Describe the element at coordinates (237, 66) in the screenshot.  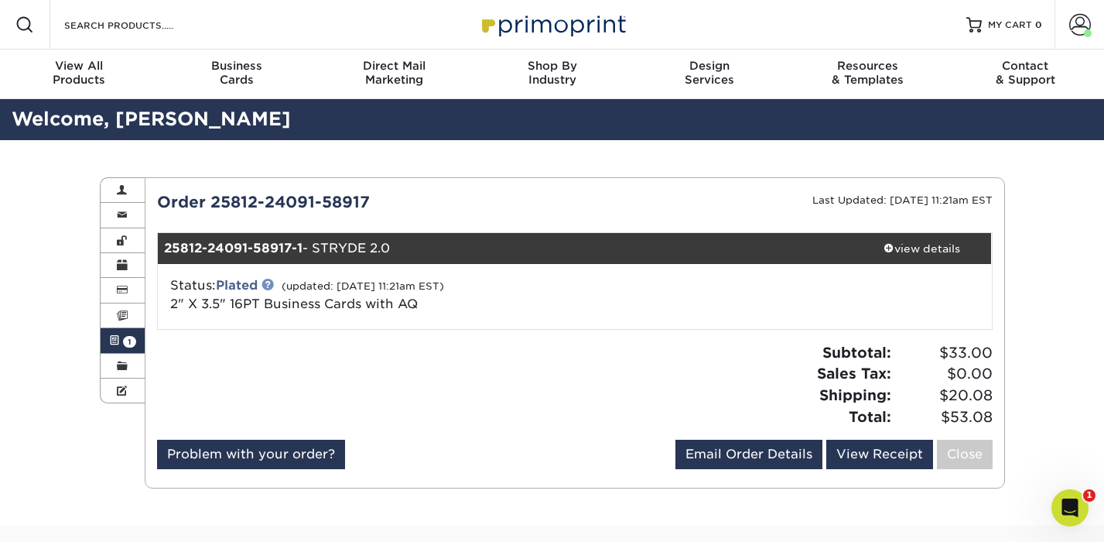
I see `span: Business` at that location.